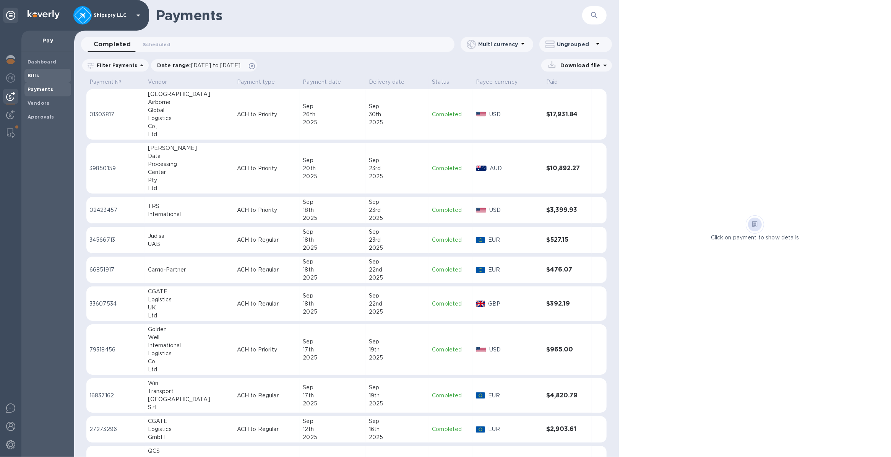 The image size is (891, 457). What do you see at coordinates (115, 349) in the screenshot?
I see `p: 79318456` at bounding box center [115, 349].